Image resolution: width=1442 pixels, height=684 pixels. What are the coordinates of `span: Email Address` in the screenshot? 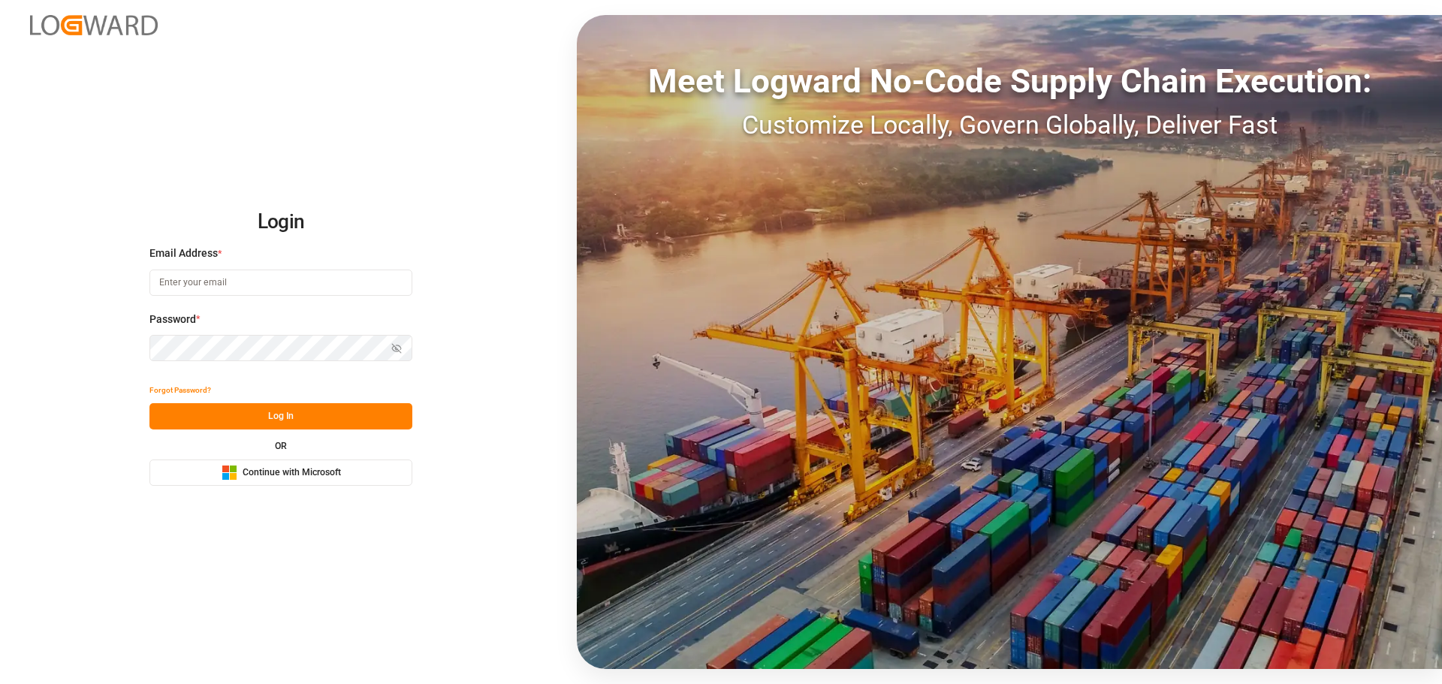 It's located at (183, 253).